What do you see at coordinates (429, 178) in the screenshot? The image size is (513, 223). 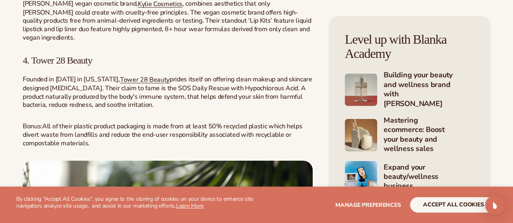 I see `h4: Expand your beauty/wellness business` at bounding box center [429, 178].